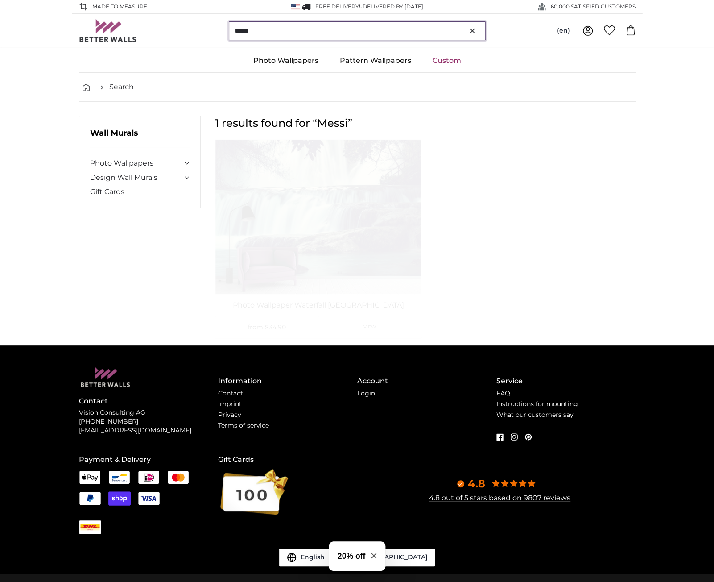  I want to click on a: 4.8 out of 5 stars based on 9807 reviews, so click(500, 497).